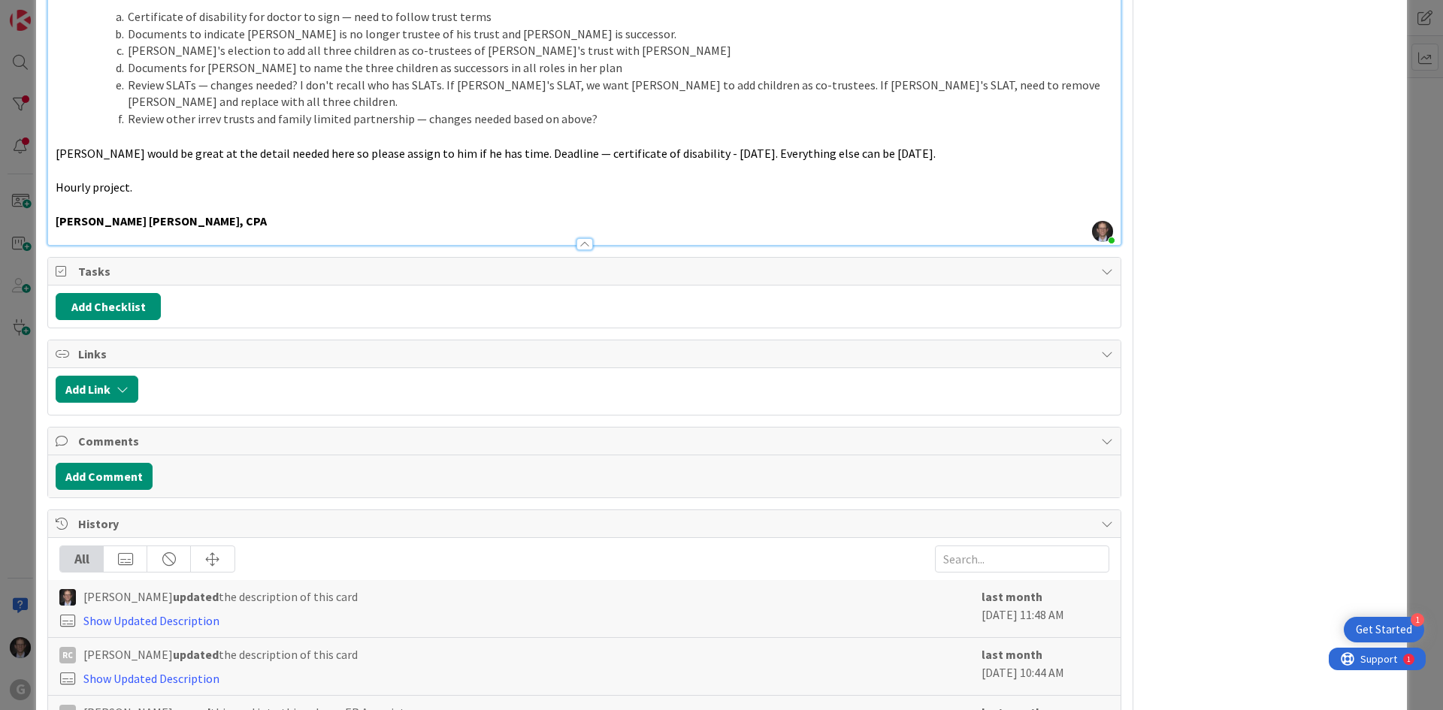  Describe the element at coordinates (593, 17) in the screenshot. I see `li: Certificate of disability for doctor to sign — need to follow trust terms` at that location.